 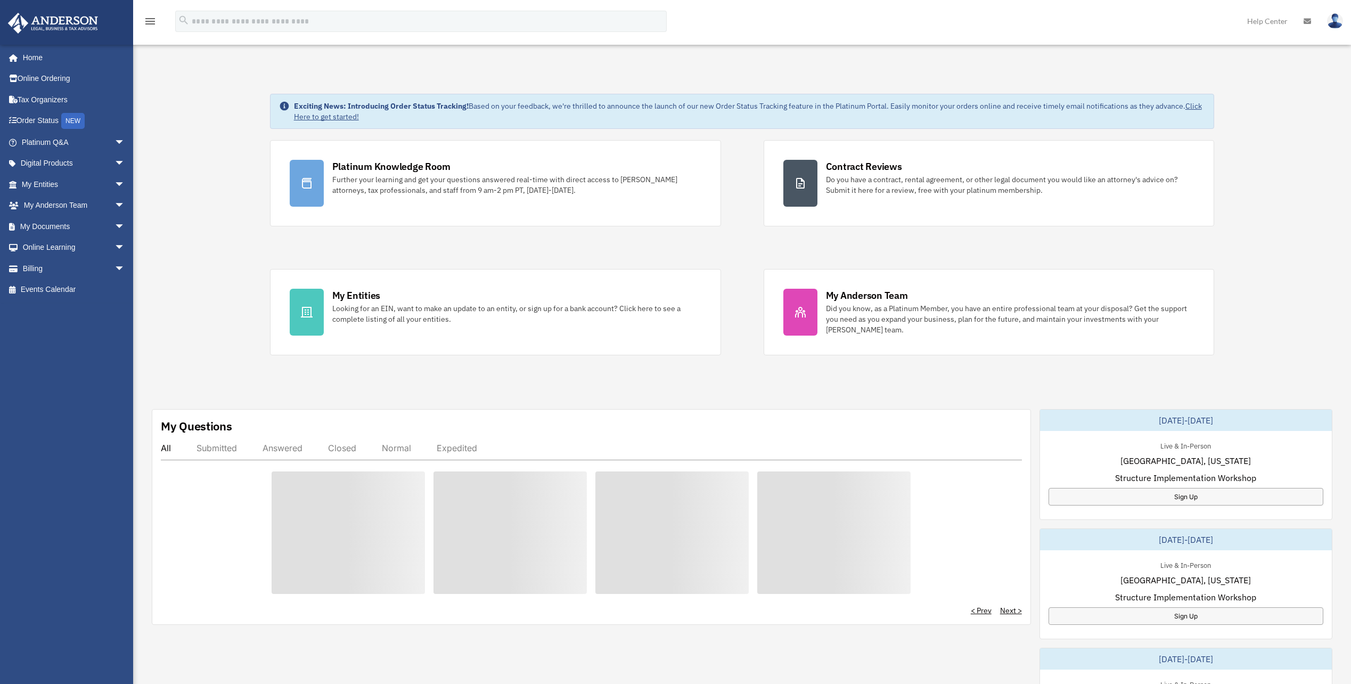 I want to click on div: Expedited, so click(x=457, y=448).